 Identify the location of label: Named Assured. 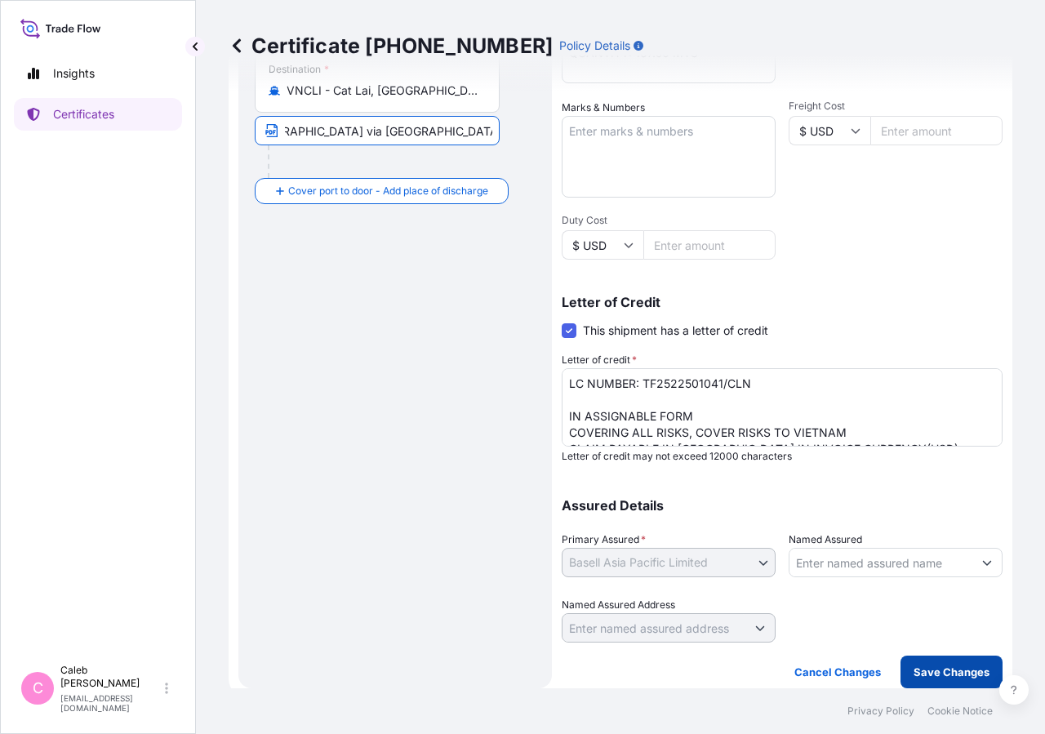
(826, 540).